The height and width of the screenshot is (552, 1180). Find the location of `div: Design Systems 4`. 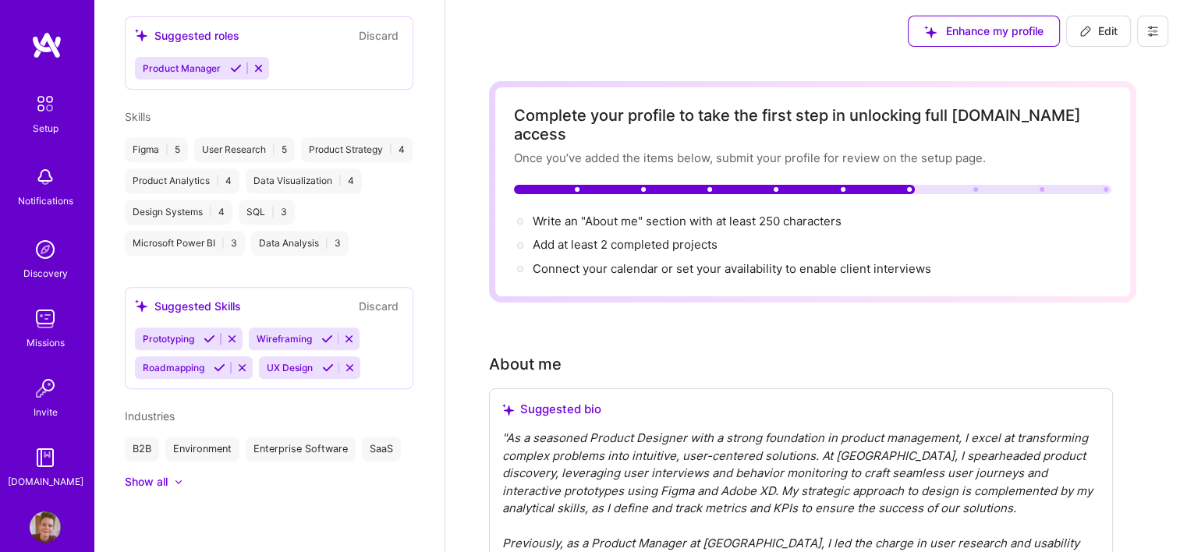

div: Design Systems 4 is located at coordinates (179, 212).